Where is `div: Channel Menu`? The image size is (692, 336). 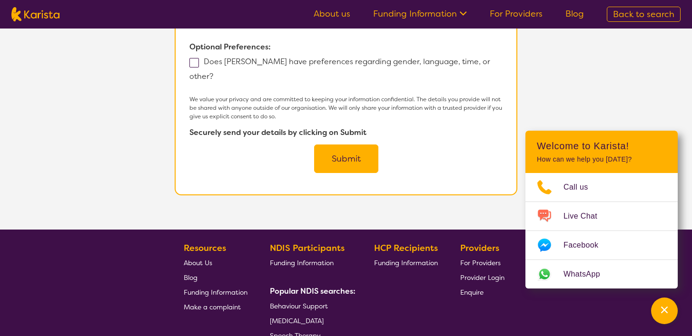 div: Channel Menu is located at coordinates (601, 210).